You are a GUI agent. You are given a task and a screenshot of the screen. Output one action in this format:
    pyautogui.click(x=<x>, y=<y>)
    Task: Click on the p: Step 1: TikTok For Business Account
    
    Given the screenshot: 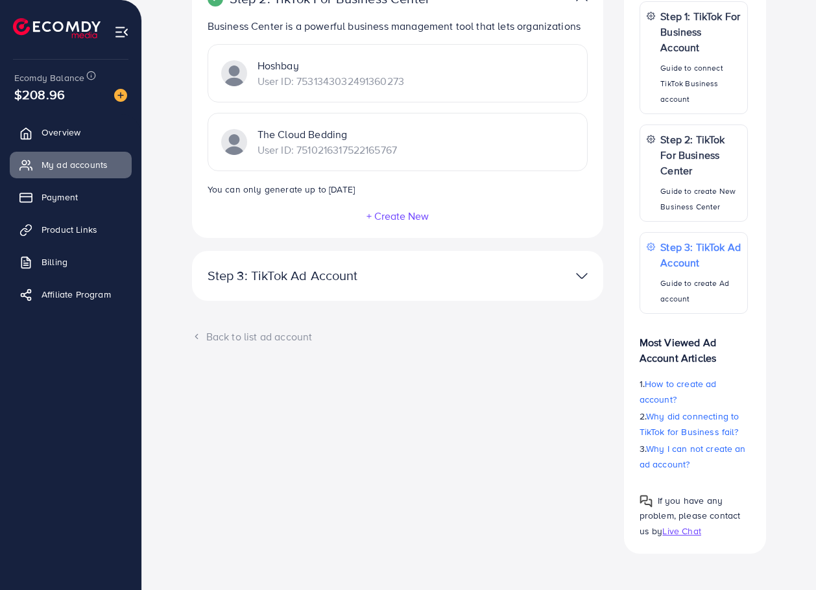 What is the action you would take?
    pyautogui.click(x=700, y=32)
    